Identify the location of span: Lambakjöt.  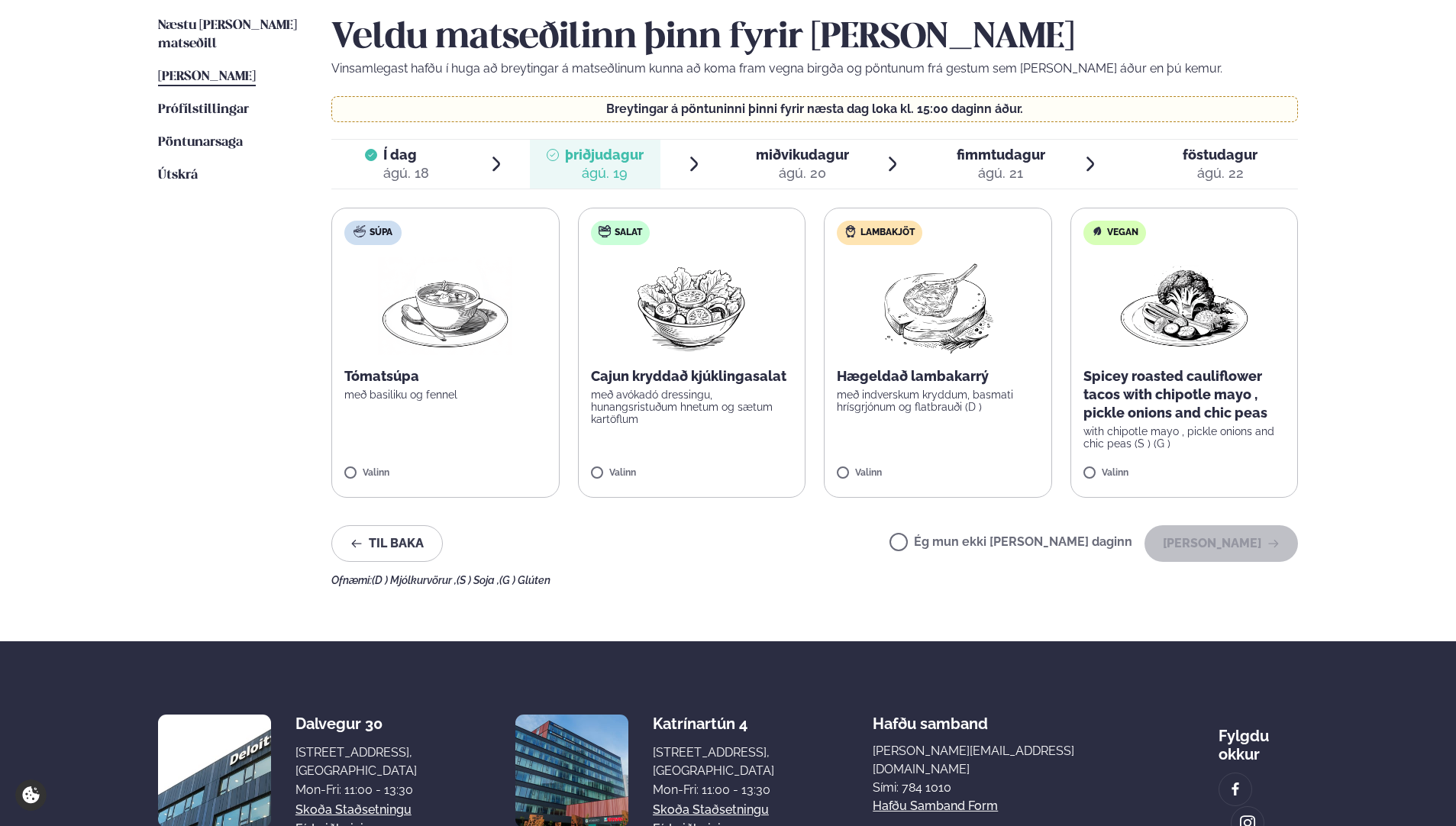
(887, 233).